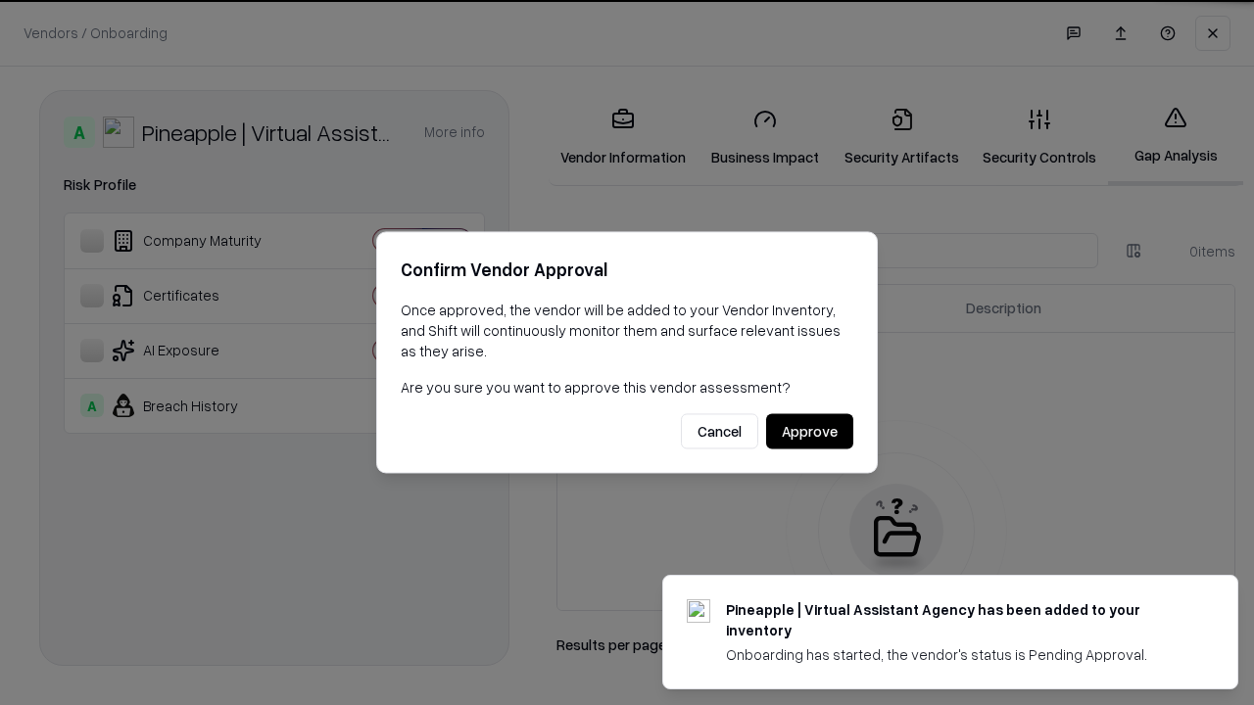  I want to click on img: trypineapple.com, so click(698, 611).